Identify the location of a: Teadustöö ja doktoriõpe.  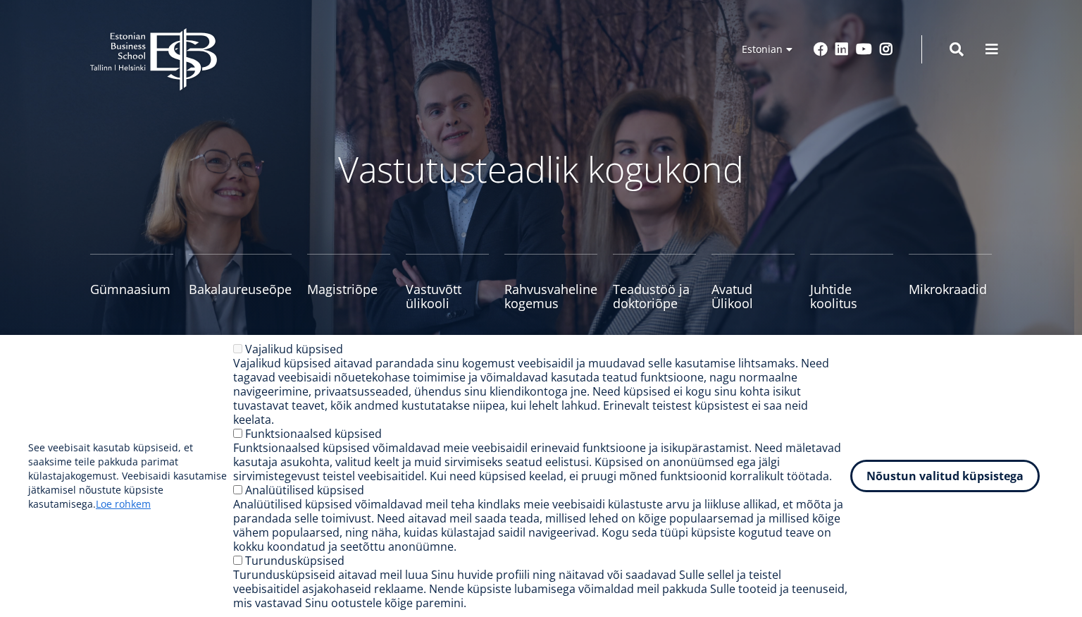
(655, 282).